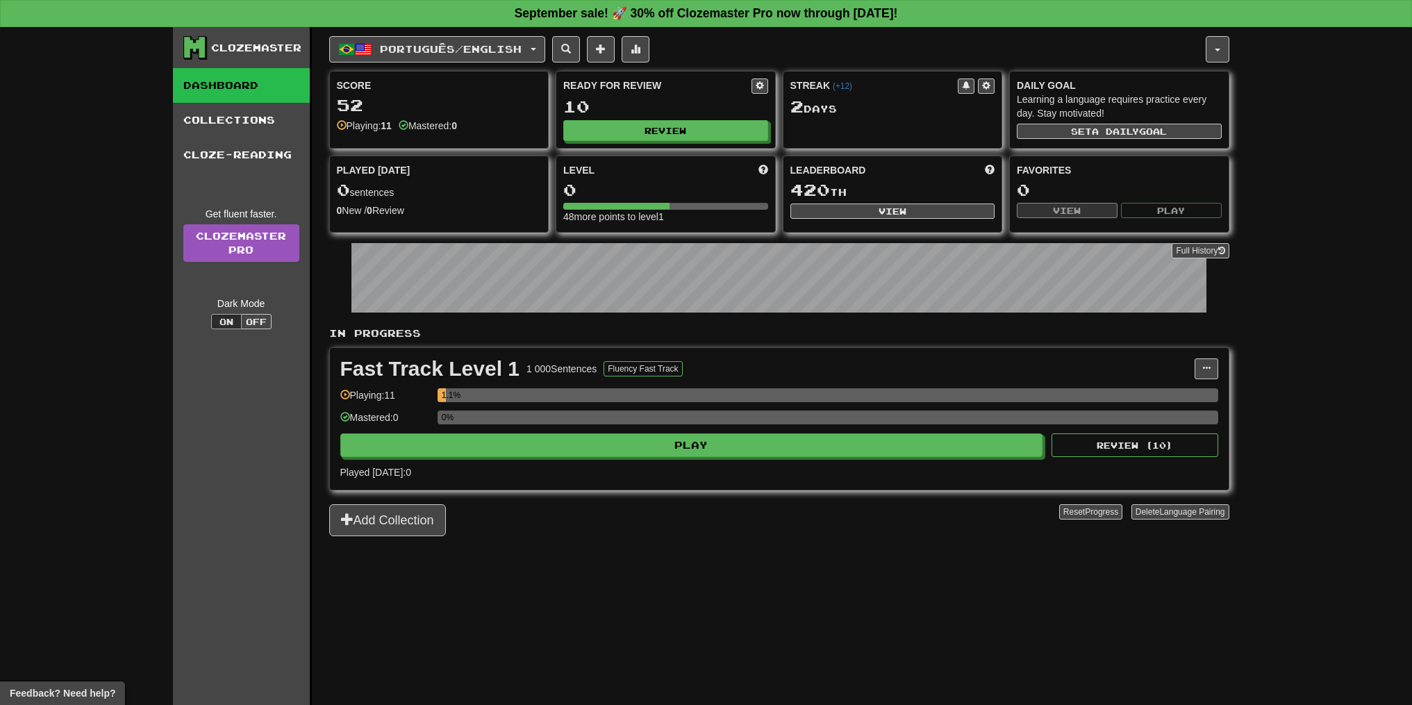 The width and height of the screenshot is (1412, 705). What do you see at coordinates (666, 217) in the screenshot?
I see `div: 48 more points to level 1` at bounding box center [666, 217].